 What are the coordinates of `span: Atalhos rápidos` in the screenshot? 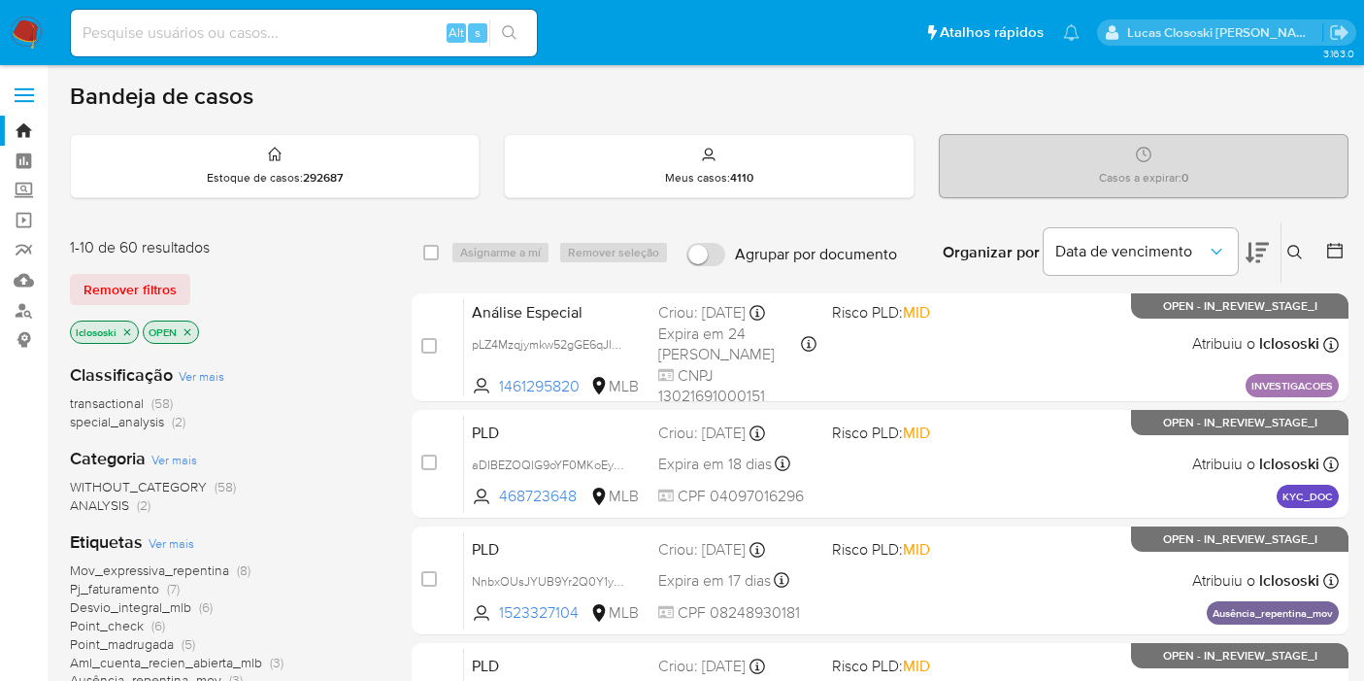 It's located at (991, 32).